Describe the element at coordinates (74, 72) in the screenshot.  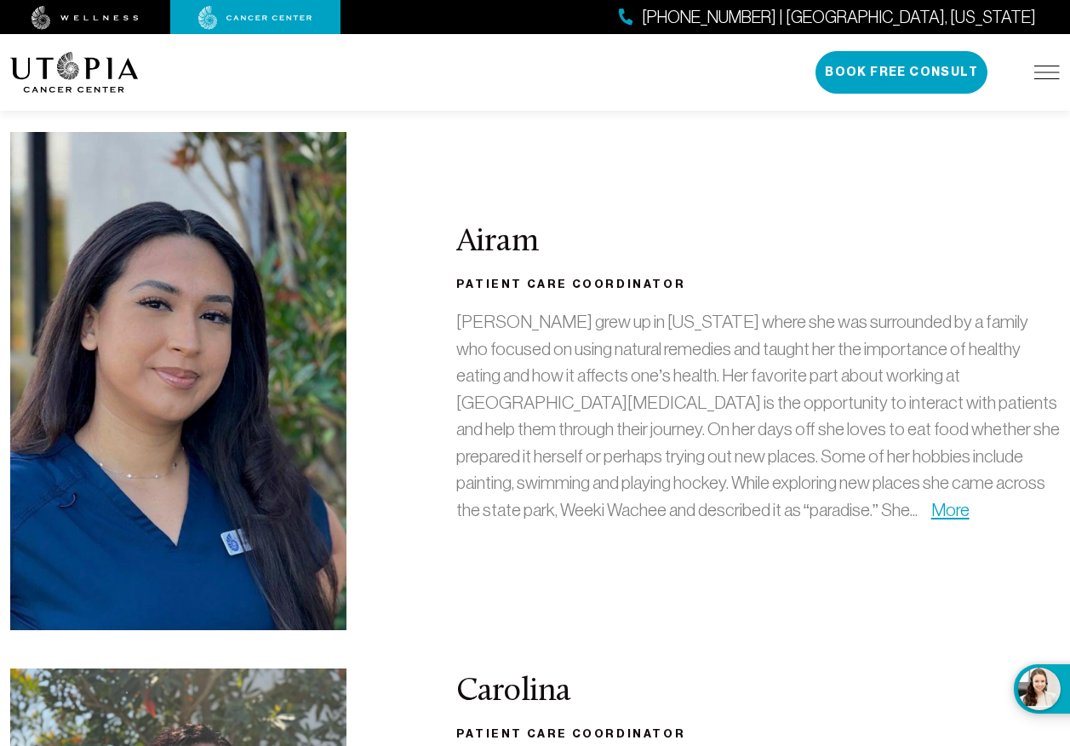
I see `img: logo` at that location.